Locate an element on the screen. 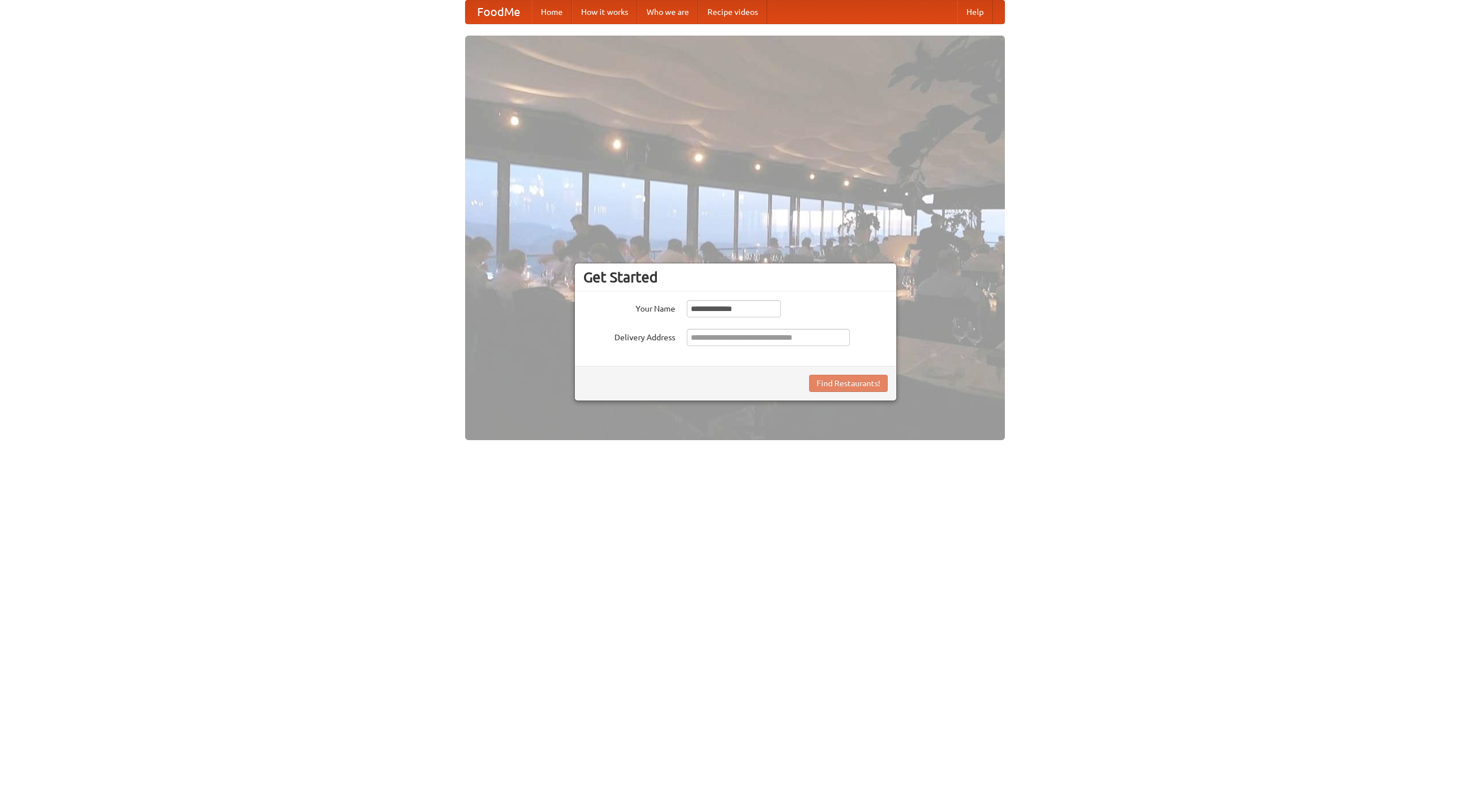  a: Recipe videos is located at coordinates (733, 12).